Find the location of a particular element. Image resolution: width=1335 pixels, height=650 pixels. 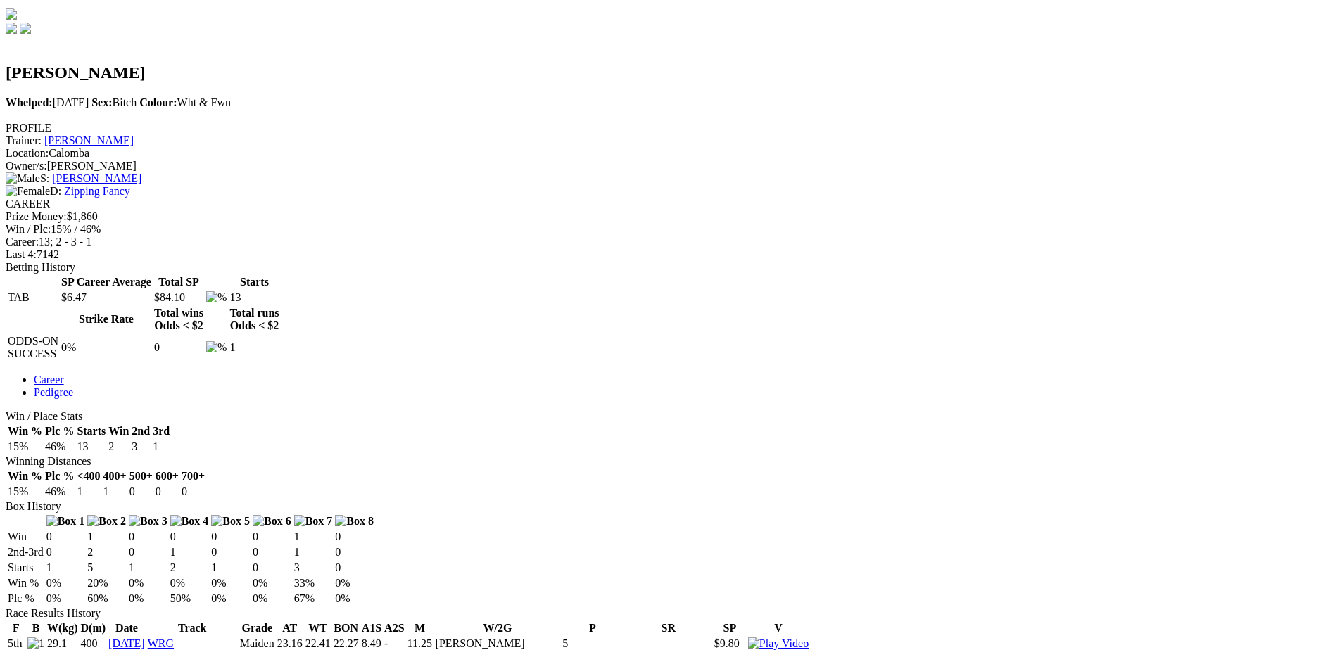

th: Total wins Odds < $2 is located at coordinates (179, 320).